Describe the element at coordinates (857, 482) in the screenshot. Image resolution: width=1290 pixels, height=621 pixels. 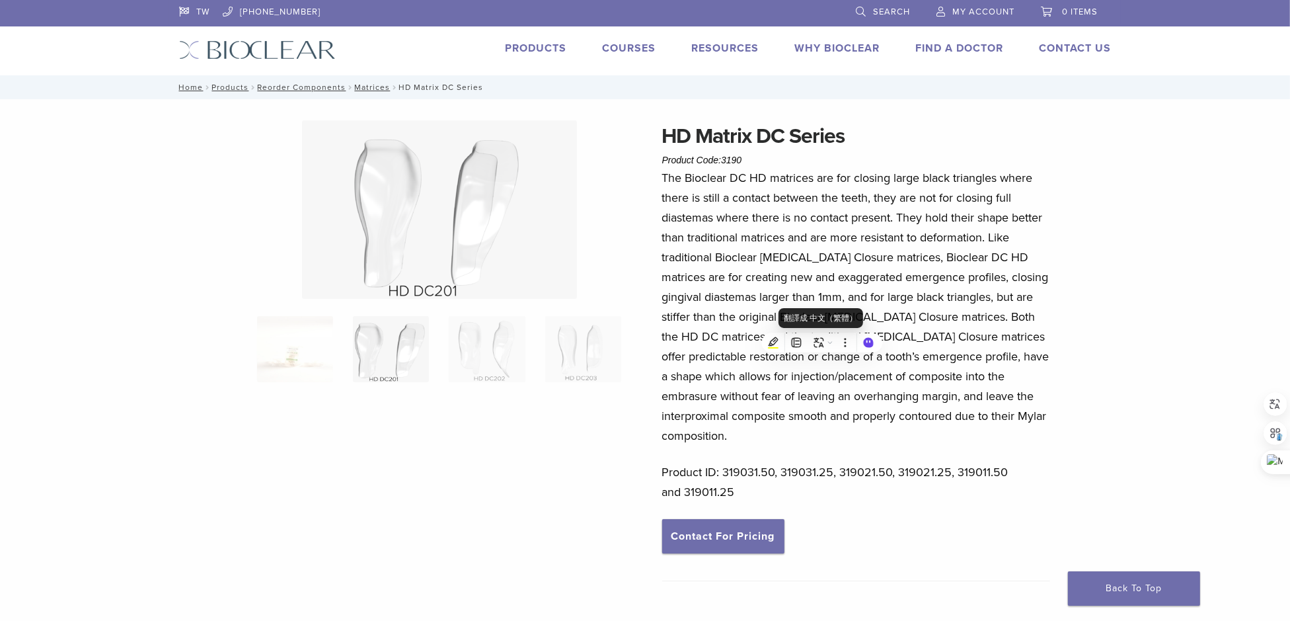
I see `p: Product ID: 319031.50, 319031.25, 319021.50, 319021.25, 319011.50 and 319011.25` at that location.